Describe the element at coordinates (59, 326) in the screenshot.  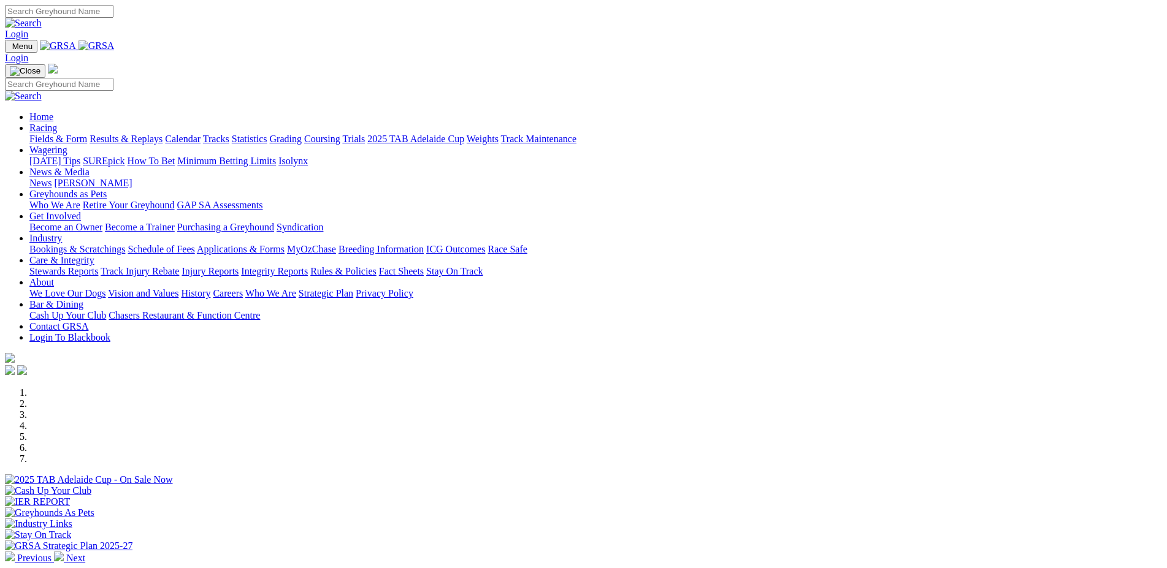
I see `a: Contact GRSA` at that location.